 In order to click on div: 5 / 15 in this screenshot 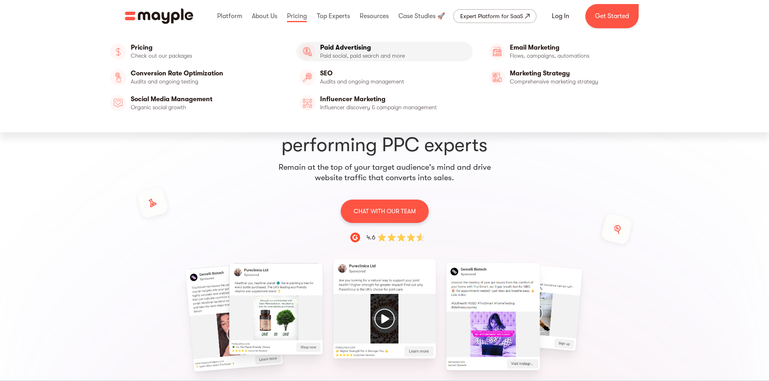, I will do `click(601, 306)`.